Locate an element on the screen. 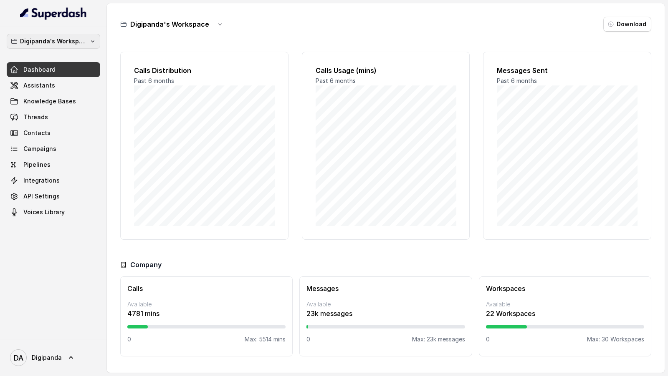  span: Campaigns is located at coordinates (40, 149).